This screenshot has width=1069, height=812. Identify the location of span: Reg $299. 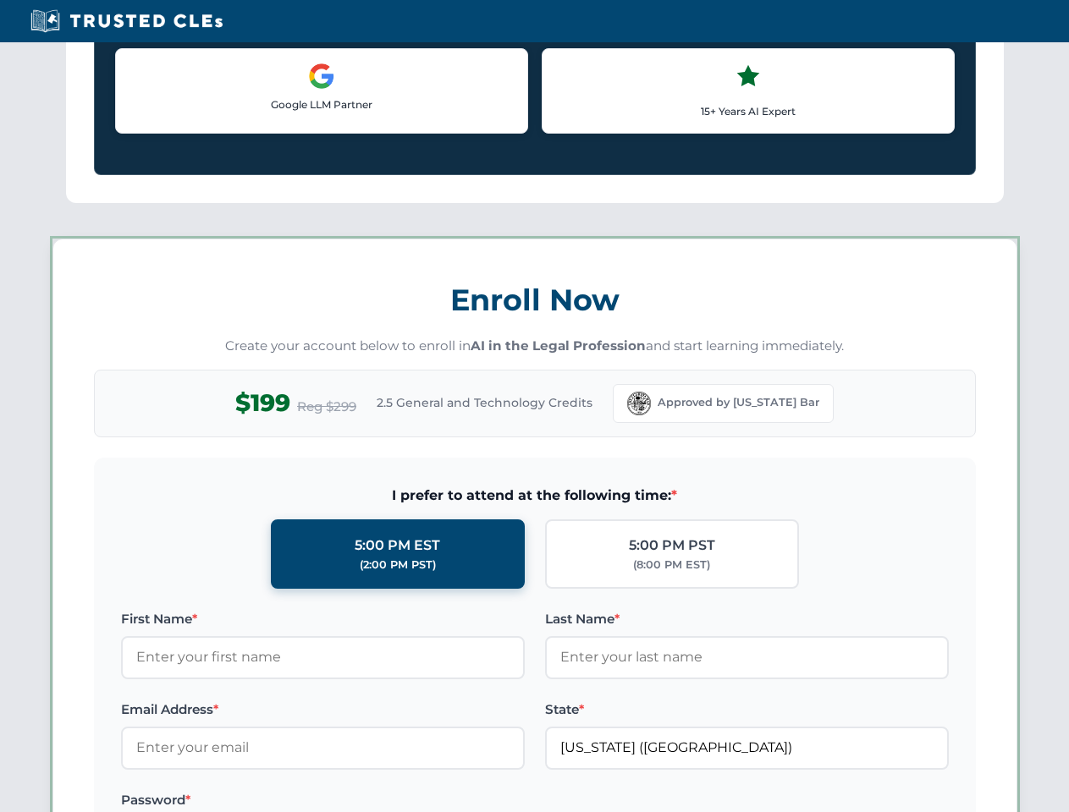
(327, 407).